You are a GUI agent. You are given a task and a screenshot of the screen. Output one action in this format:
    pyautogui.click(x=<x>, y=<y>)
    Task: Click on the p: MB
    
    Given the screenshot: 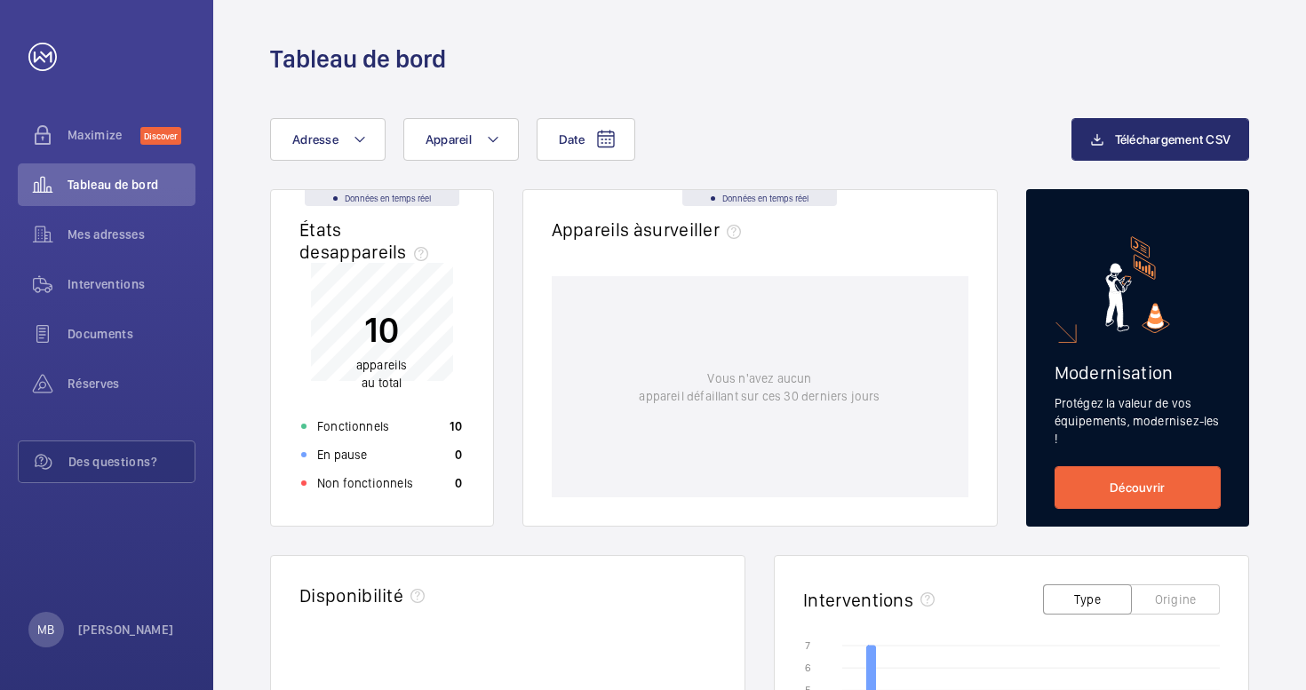 What is the action you would take?
    pyautogui.click(x=45, y=630)
    